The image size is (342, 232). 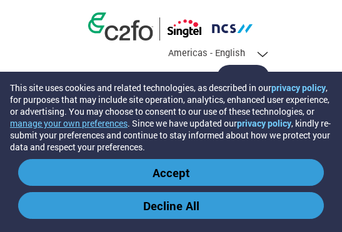 What do you see at coordinates (210, 29) in the screenshot?
I see `img: Singtel` at bounding box center [210, 29].